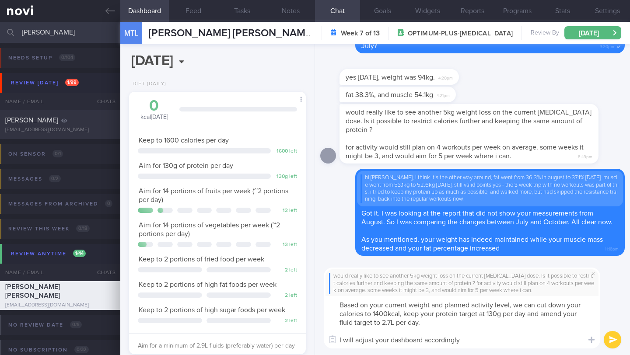 This screenshot has width=630, height=355. What do you see at coordinates (286, 177) in the screenshot?
I see `div: 130 g left` at bounding box center [286, 177].